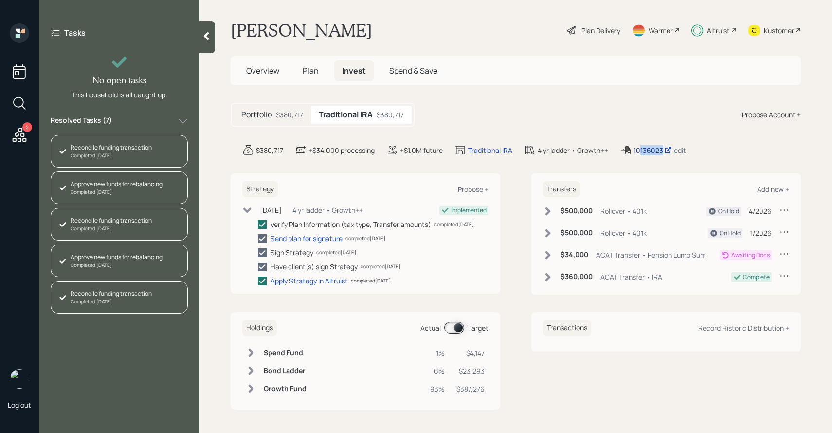  What do you see at coordinates (119, 80) in the screenshot?
I see `h4: No open tasks` at bounding box center [119, 80].